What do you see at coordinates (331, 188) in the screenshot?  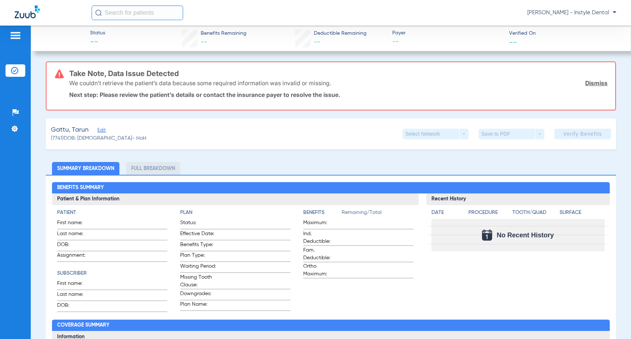 I see `h2: Benefits Summary` at bounding box center [331, 188].